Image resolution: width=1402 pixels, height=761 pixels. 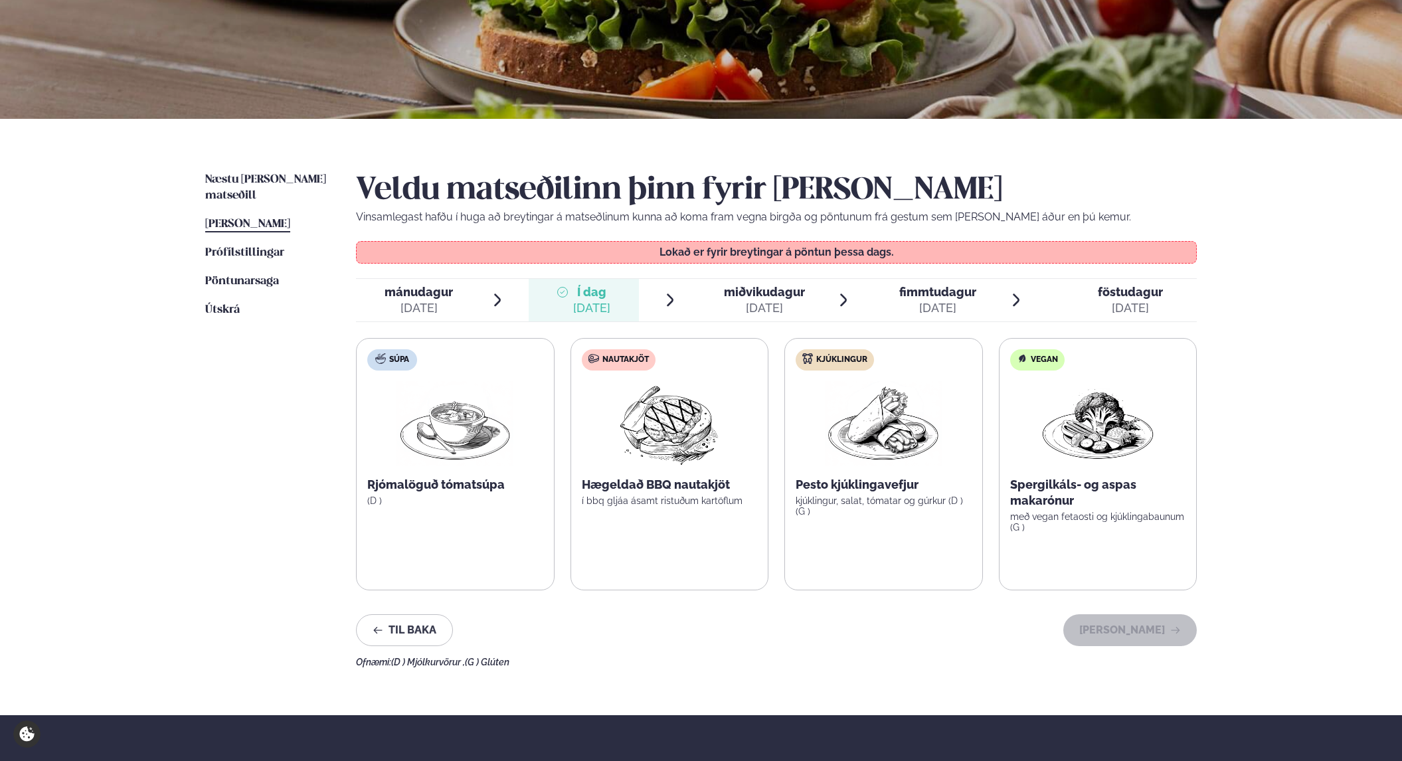 I want to click on span: Í dag, so click(x=592, y=292).